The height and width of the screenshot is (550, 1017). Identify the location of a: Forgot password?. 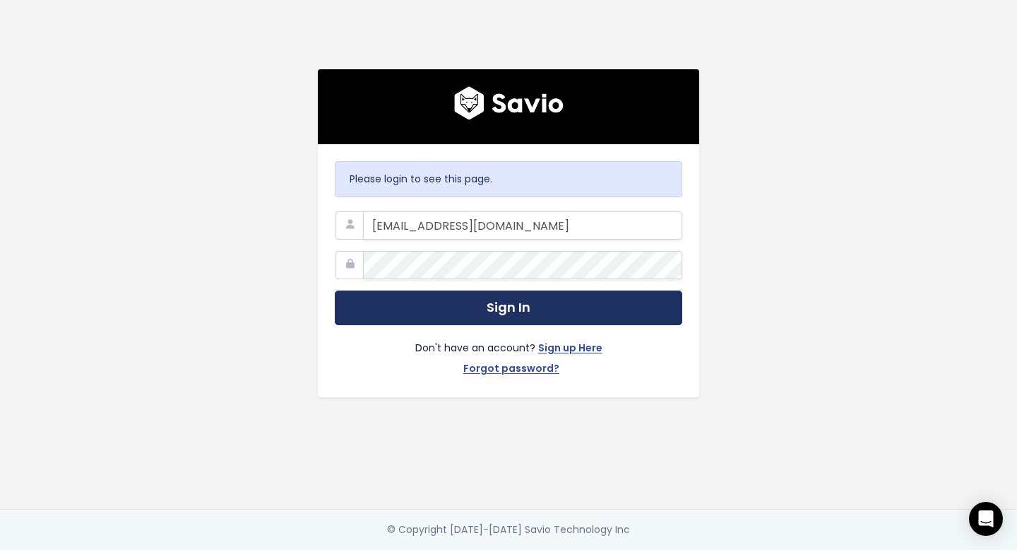
(511, 369).